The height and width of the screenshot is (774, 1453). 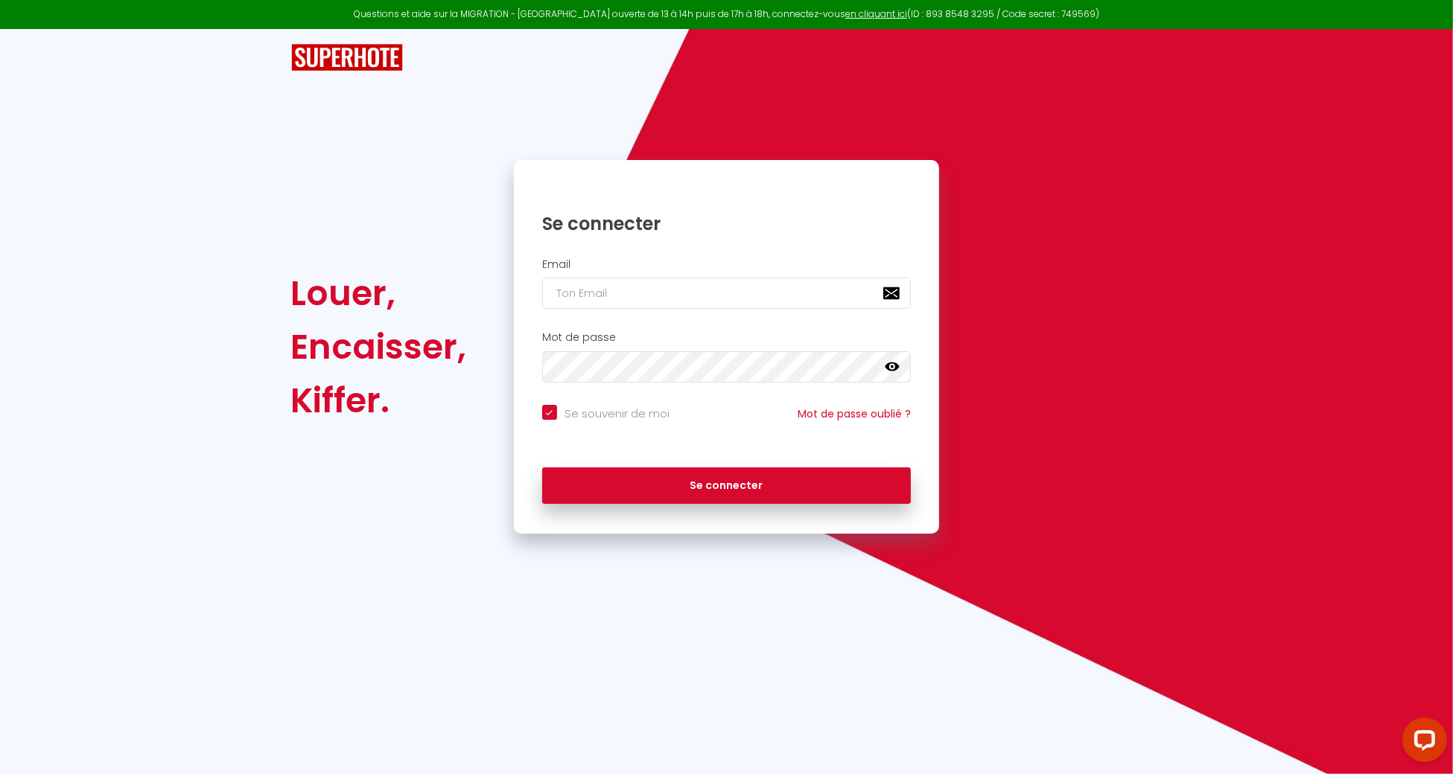 What do you see at coordinates (379, 401) in the screenshot?
I see `div: Kiffer.` at bounding box center [379, 401].